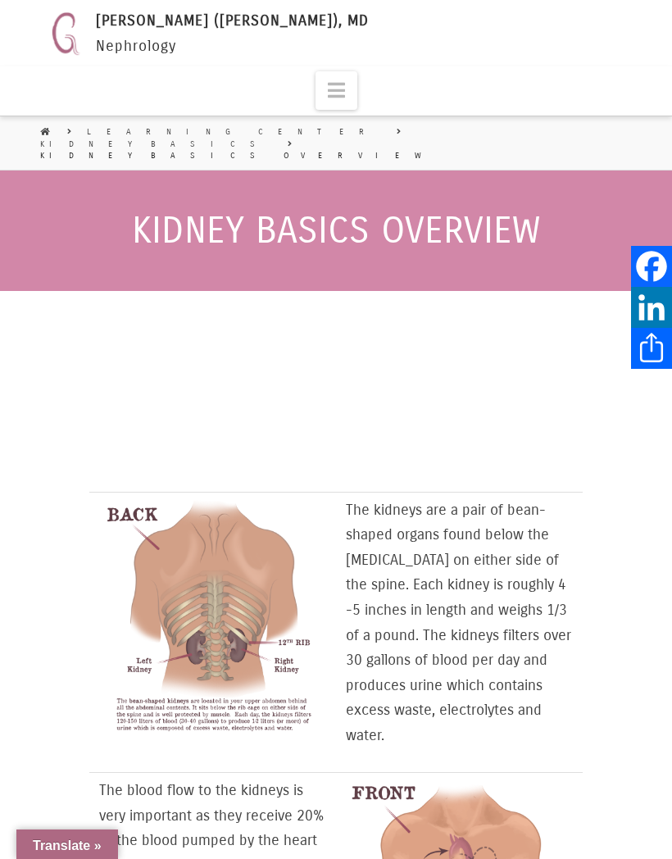 The image size is (672, 859). Describe the element at coordinates (233, 132) in the screenshot. I see `a: Learning Center` at that location.